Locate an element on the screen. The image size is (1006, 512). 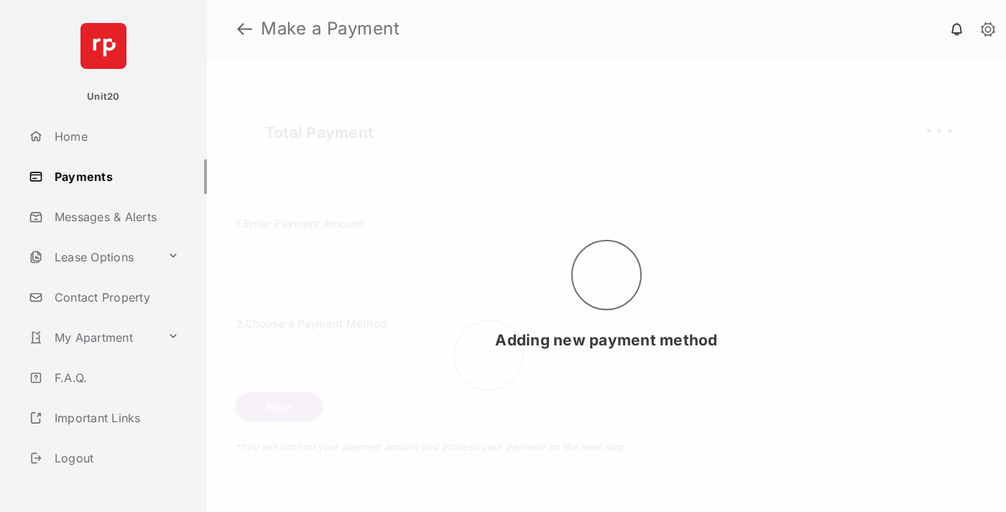
a: Logout is located at coordinates (115, 458).